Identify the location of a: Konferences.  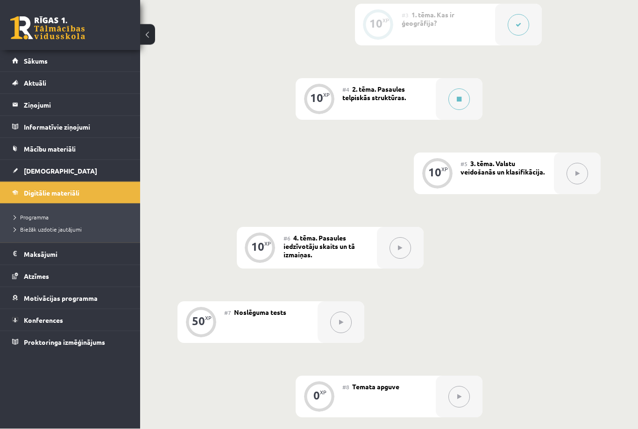
(70, 320).